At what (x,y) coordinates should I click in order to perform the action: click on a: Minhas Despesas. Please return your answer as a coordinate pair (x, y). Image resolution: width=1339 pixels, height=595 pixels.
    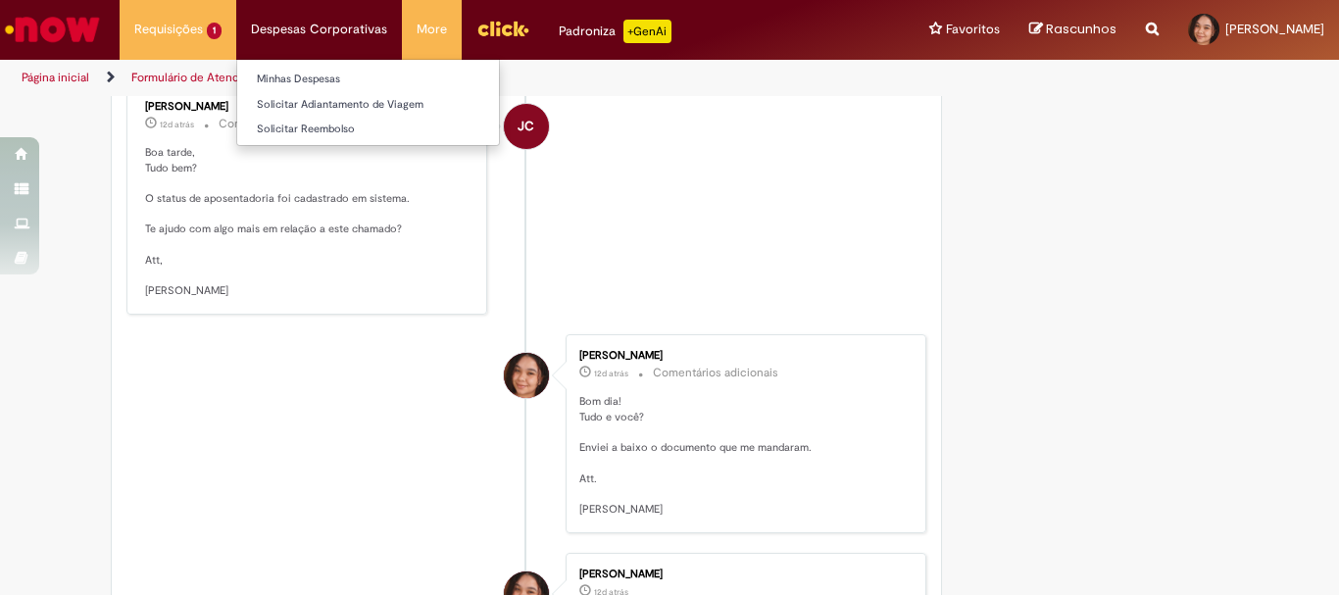
    Looking at the image, I should click on (368, 79).